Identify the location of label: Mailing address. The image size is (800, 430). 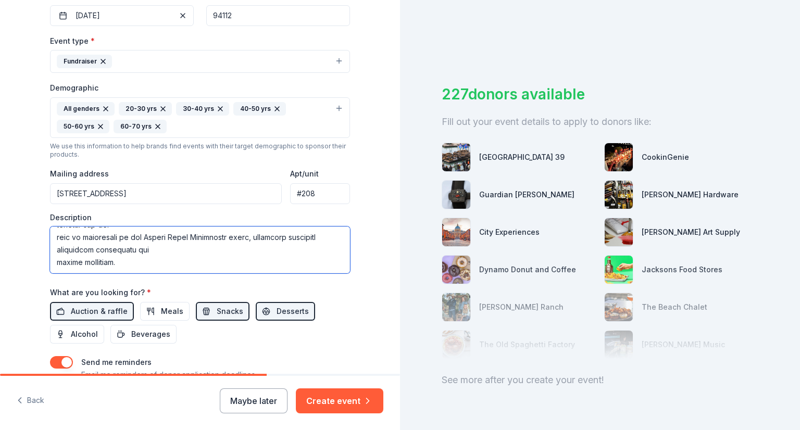
(79, 174).